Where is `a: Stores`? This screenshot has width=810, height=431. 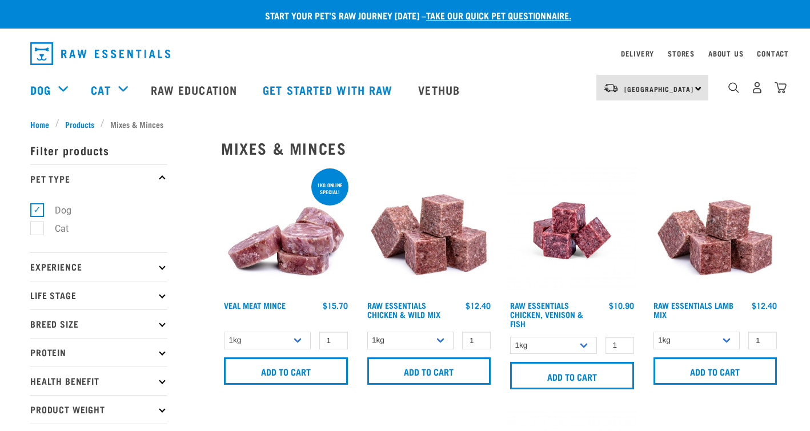 a: Stores is located at coordinates (681, 53).